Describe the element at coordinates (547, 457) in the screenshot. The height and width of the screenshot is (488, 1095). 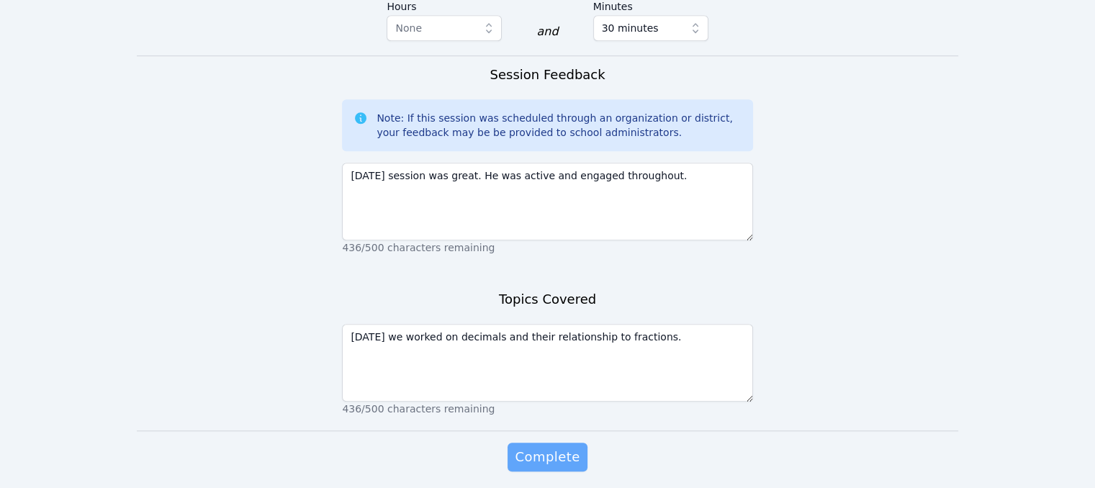
I see `span: Complete` at that location.